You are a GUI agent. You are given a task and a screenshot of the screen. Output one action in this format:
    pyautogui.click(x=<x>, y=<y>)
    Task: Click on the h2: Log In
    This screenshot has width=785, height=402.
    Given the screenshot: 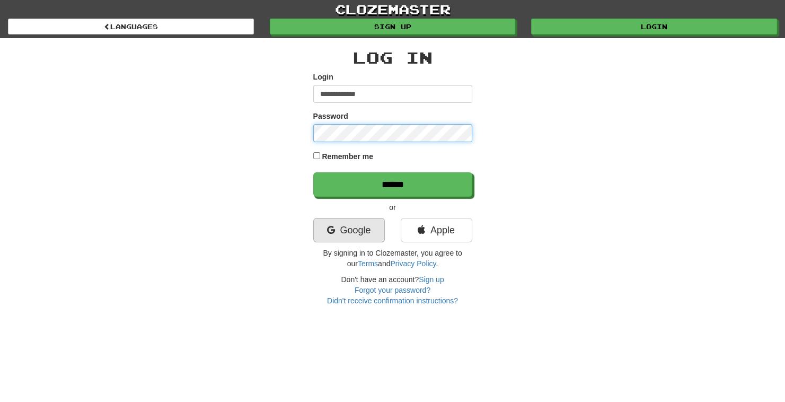 What is the action you would take?
    pyautogui.click(x=393, y=57)
    